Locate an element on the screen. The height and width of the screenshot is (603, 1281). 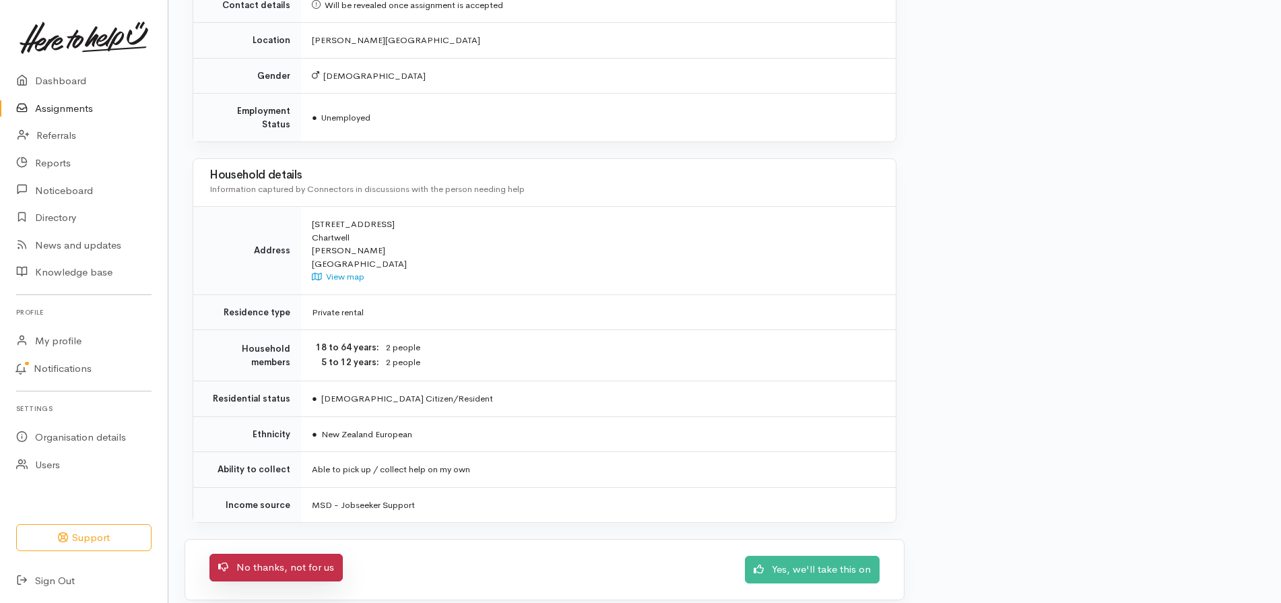
h6: Profile is located at coordinates (84, 312).